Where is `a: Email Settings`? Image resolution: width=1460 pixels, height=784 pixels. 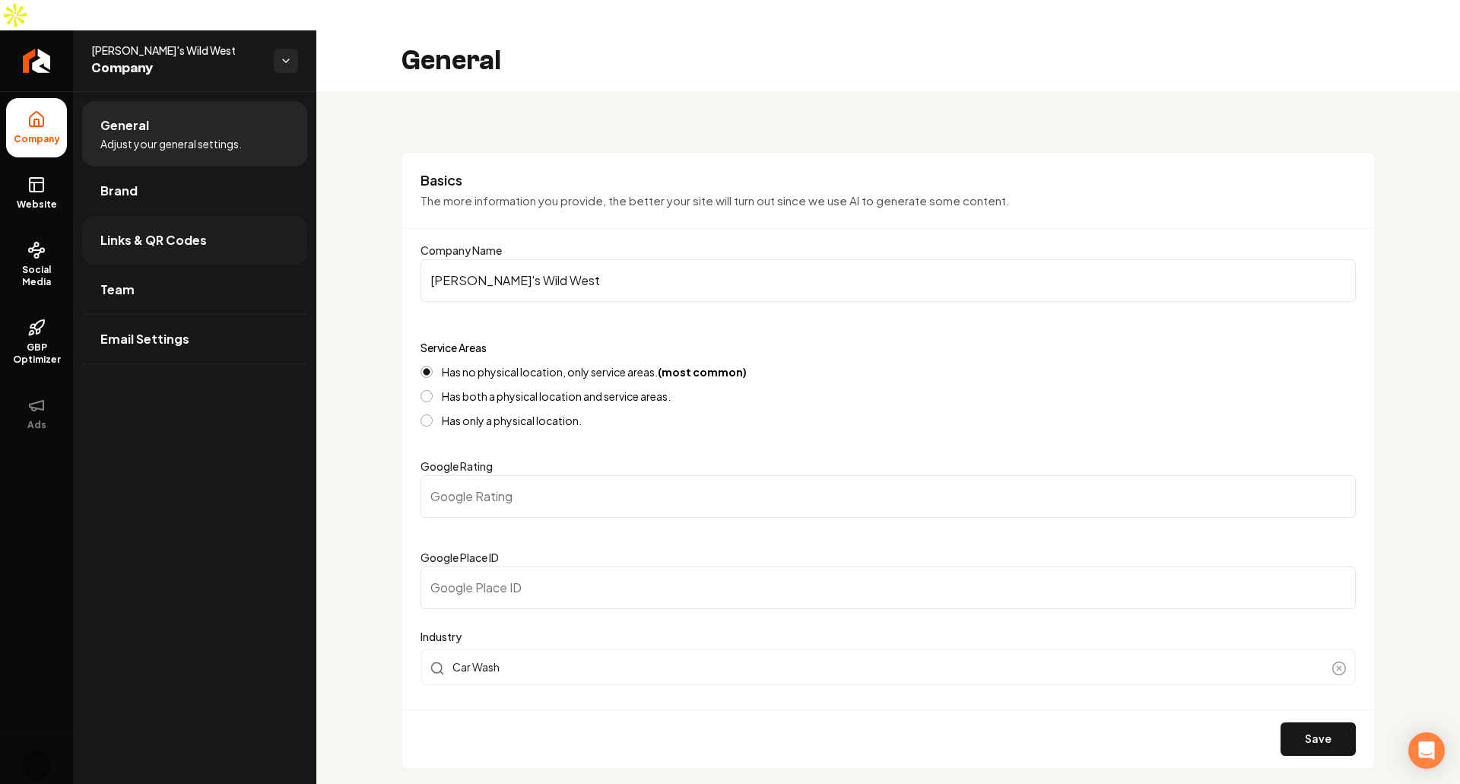
a: Email Settings is located at coordinates (195, 339).